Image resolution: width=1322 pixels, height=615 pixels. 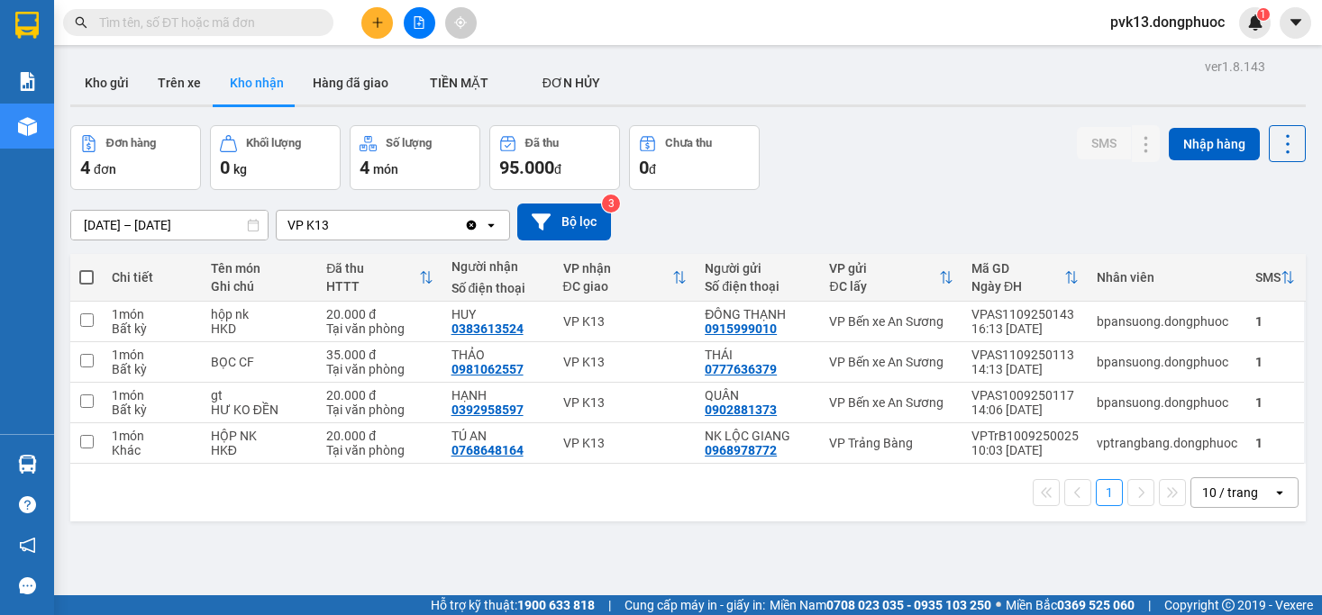 I want to click on span: notification, so click(x=27, y=545).